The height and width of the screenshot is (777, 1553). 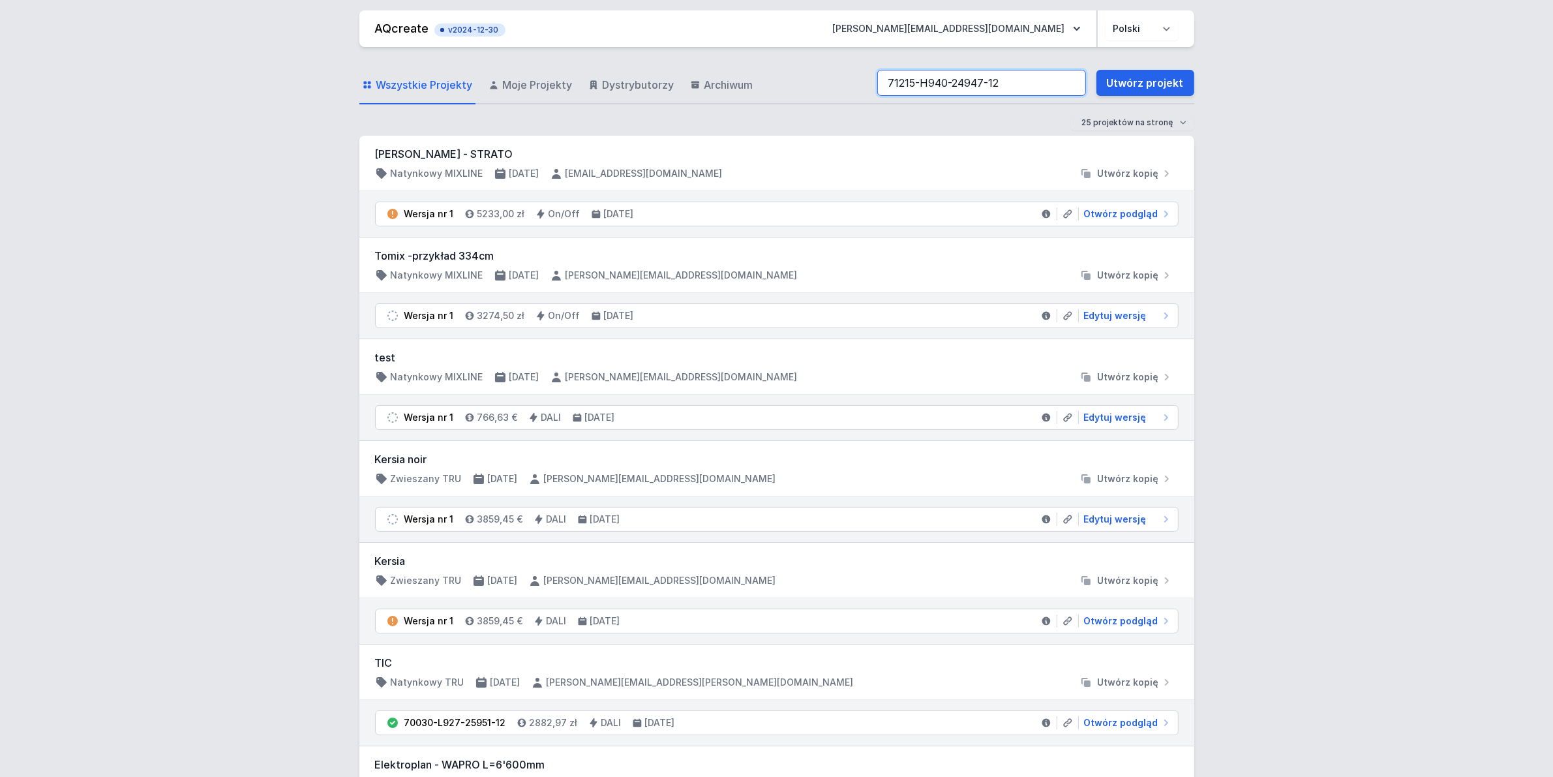 I want to click on h4: 5233,00 zł, so click(x=501, y=214).